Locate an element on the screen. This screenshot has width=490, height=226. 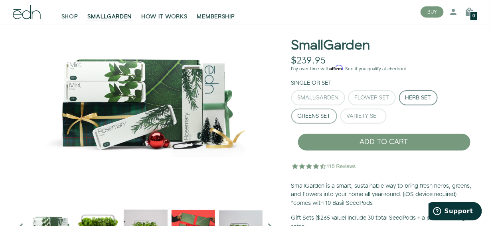
span: HOW IT WORKS is located at coordinates (164, 17).